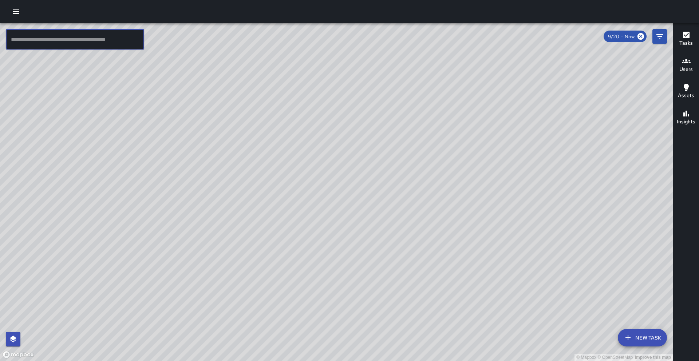 This screenshot has height=361, width=699. What do you see at coordinates (686, 39) in the screenshot?
I see `button: Tasks` at bounding box center [686, 39].